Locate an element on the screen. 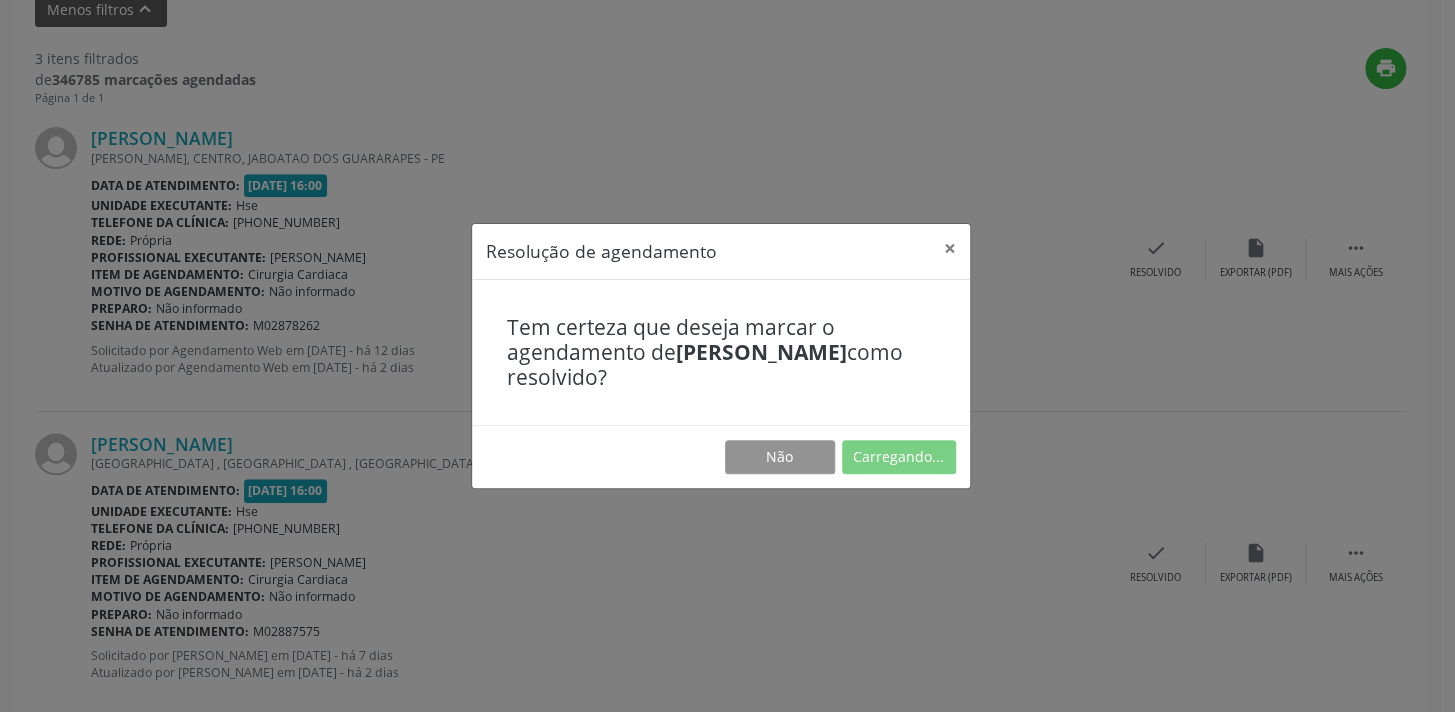 The width and height of the screenshot is (1455, 712). button: Carregando... is located at coordinates (899, 457).